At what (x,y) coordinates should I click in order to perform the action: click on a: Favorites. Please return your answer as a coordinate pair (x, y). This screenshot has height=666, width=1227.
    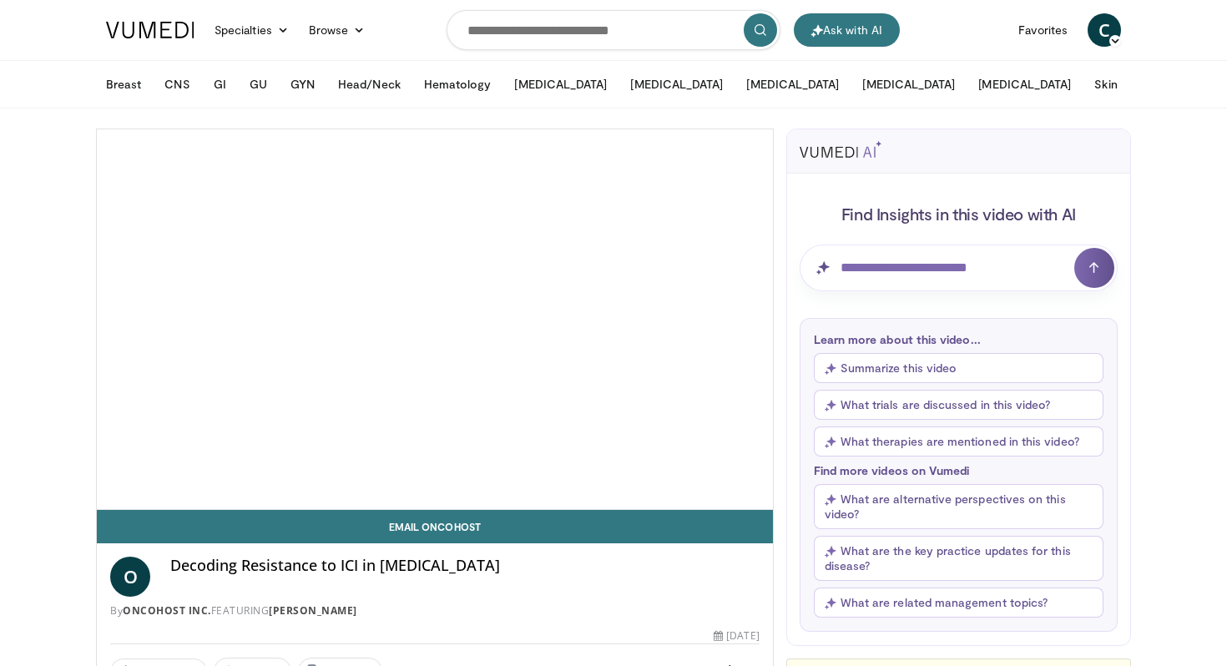
    Looking at the image, I should click on (1043, 30).